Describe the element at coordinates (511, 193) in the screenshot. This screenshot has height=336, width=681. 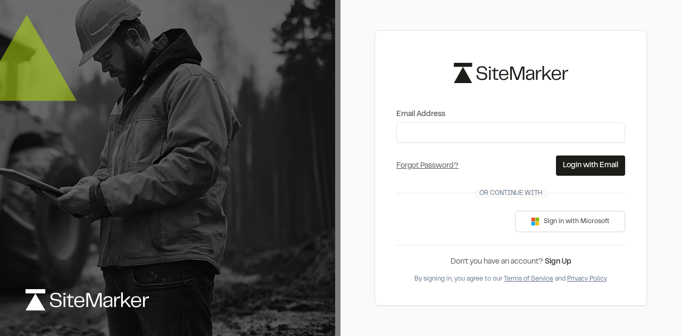
I see `span: Or continue with` at that location.